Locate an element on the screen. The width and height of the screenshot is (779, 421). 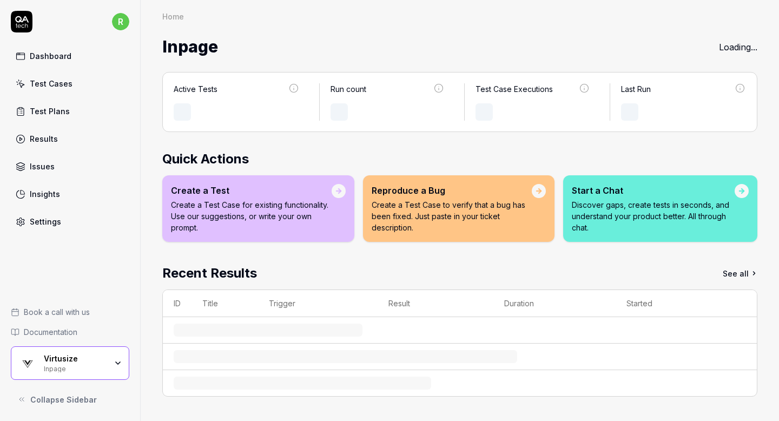
th: Duration is located at coordinates (555, 304).